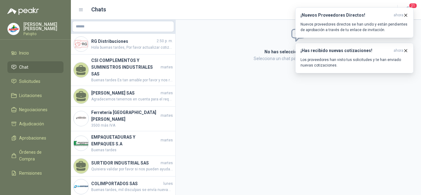 The image size is (421, 195). Describe the element at coordinates (35, 124) in the screenshot. I see `a: Adjudicación` at that location.